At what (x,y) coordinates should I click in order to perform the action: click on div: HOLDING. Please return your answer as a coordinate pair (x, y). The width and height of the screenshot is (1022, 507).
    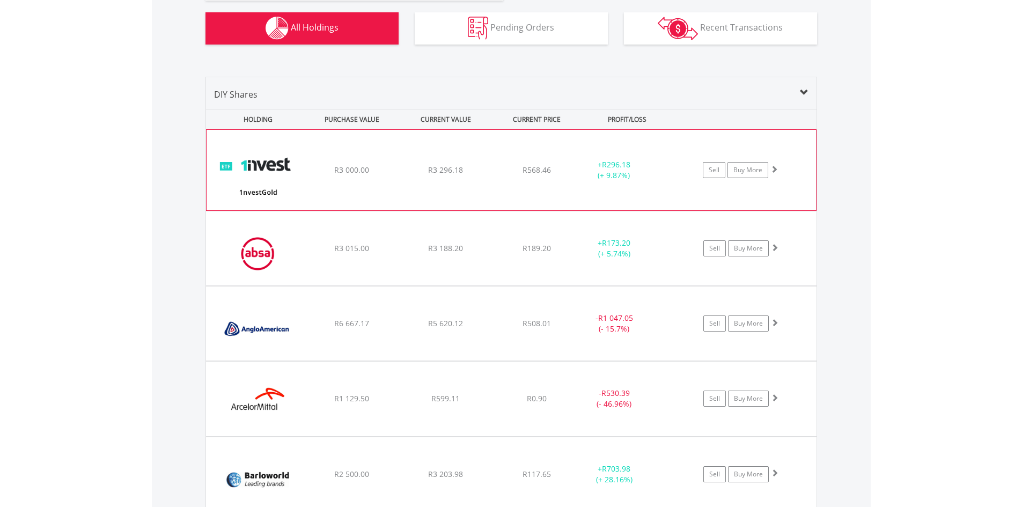
    Looking at the image, I should click on (255, 119).